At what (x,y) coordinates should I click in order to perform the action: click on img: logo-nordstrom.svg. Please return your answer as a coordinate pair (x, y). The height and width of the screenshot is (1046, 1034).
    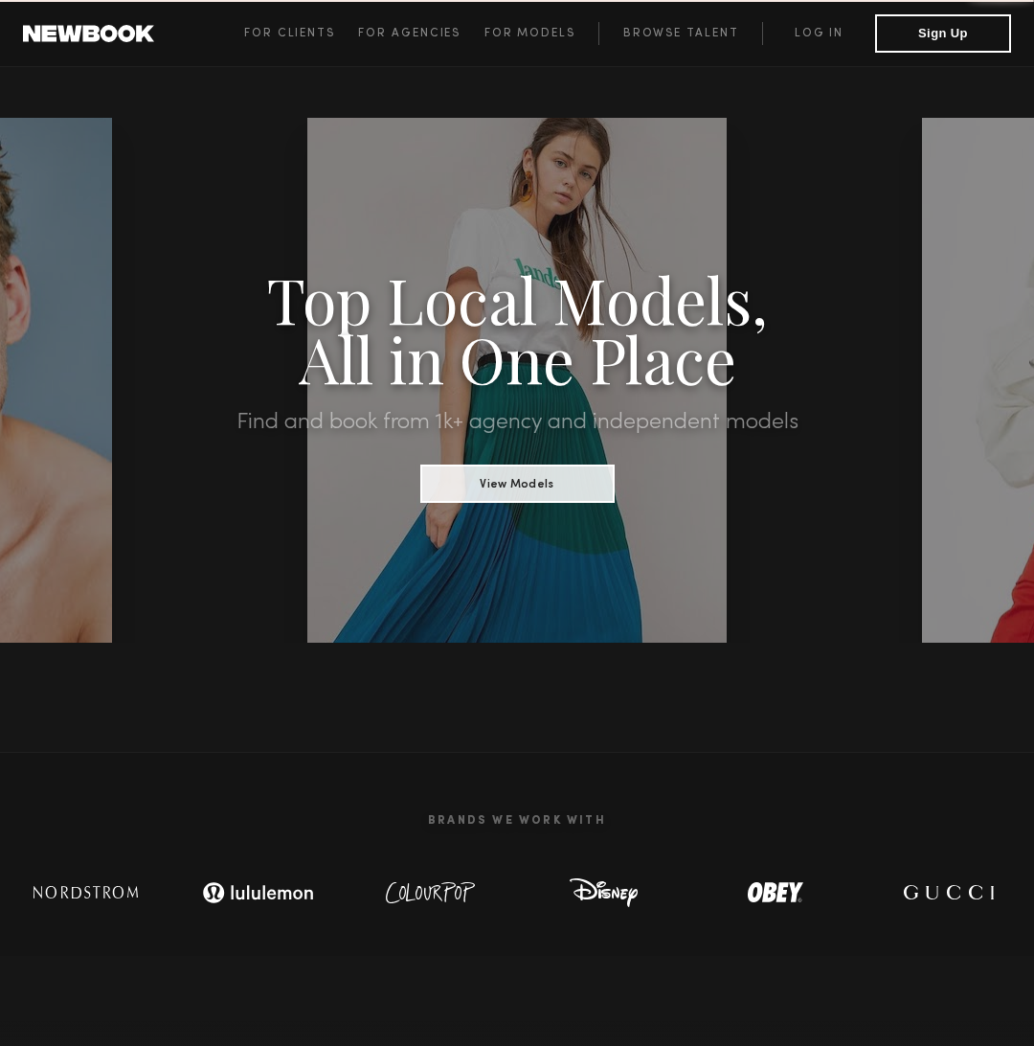
    Looking at the image, I should click on (85, 892).